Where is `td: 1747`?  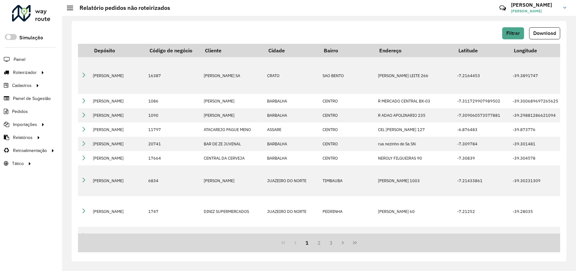
td: 1747 is located at coordinates (173, 211).